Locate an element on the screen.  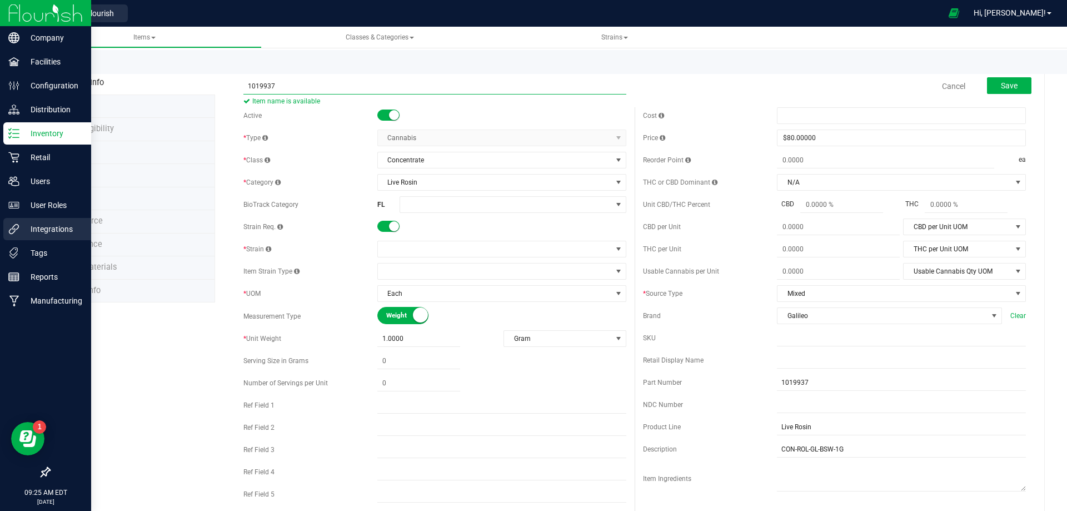
span: Concentrate is located at coordinates (495, 160).